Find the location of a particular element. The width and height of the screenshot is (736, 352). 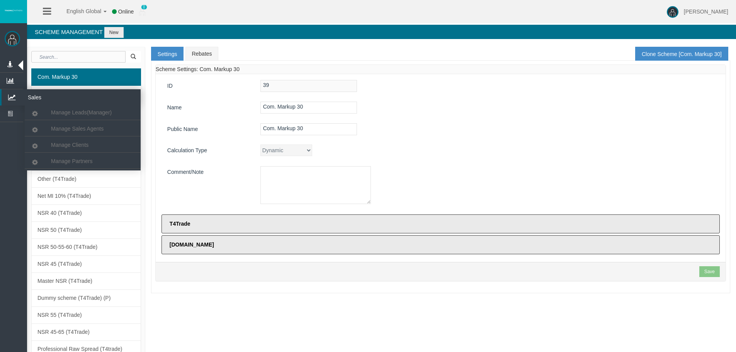

span: Sales is located at coordinates (60, 97).